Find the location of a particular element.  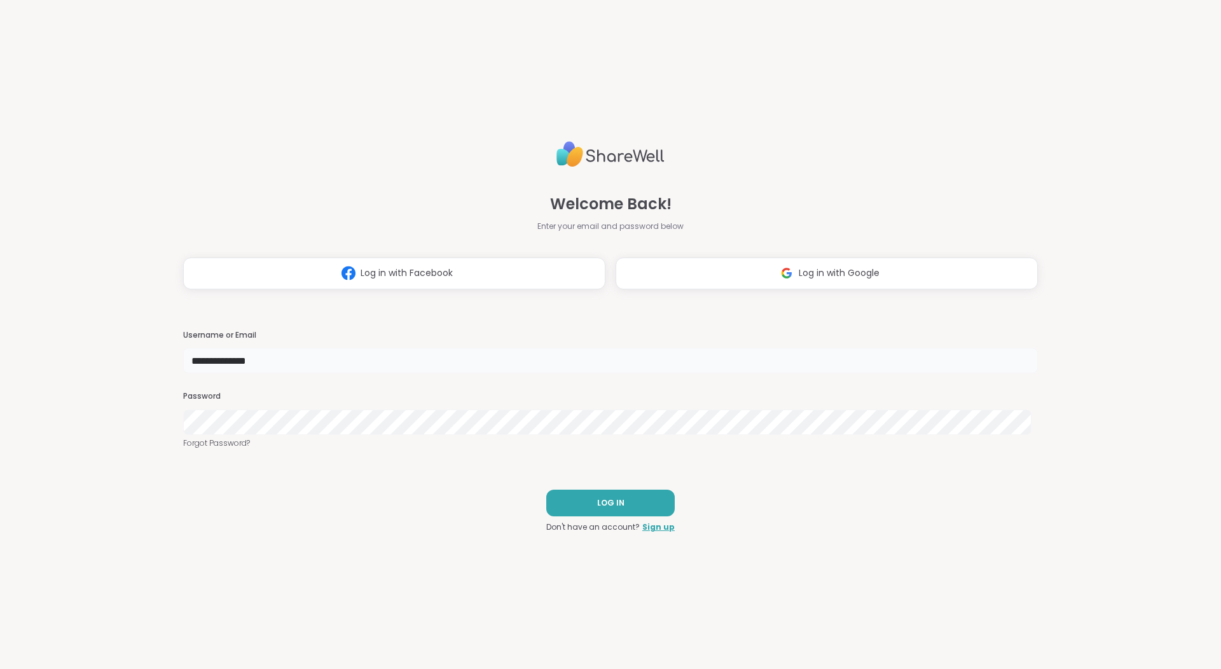

span: Don't have an account? is located at coordinates (592, 527).